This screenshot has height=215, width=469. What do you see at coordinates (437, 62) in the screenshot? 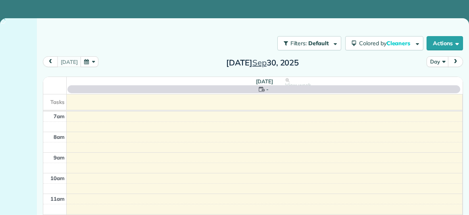
I see `button: Day` at bounding box center [437, 62].